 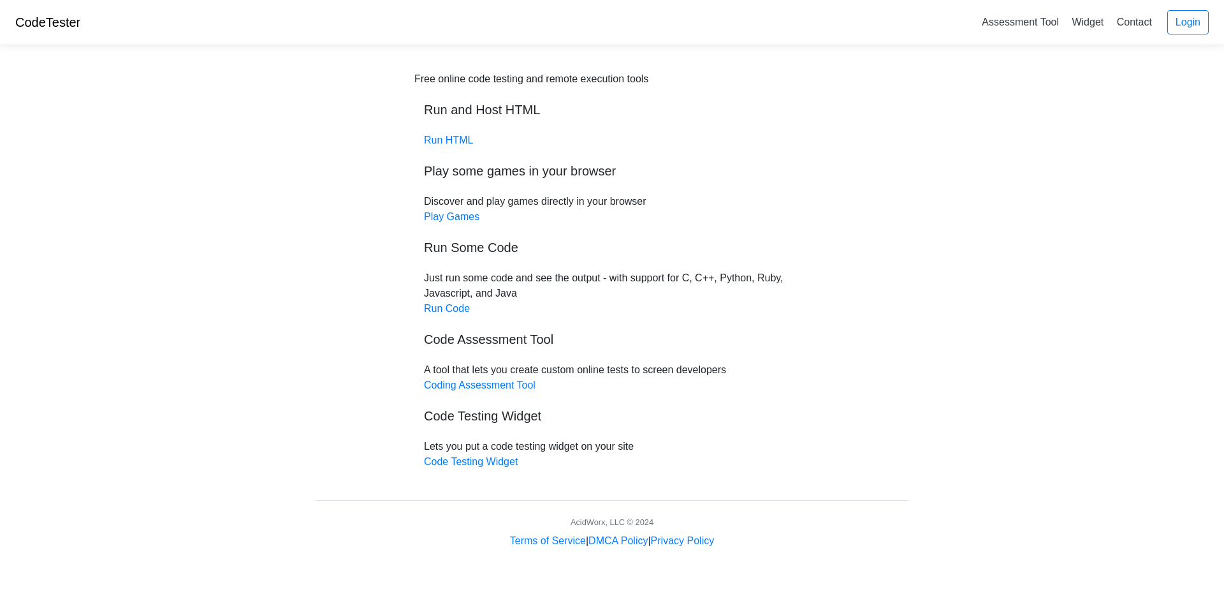 I want to click on a: DMCA Policy, so click(x=618, y=540).